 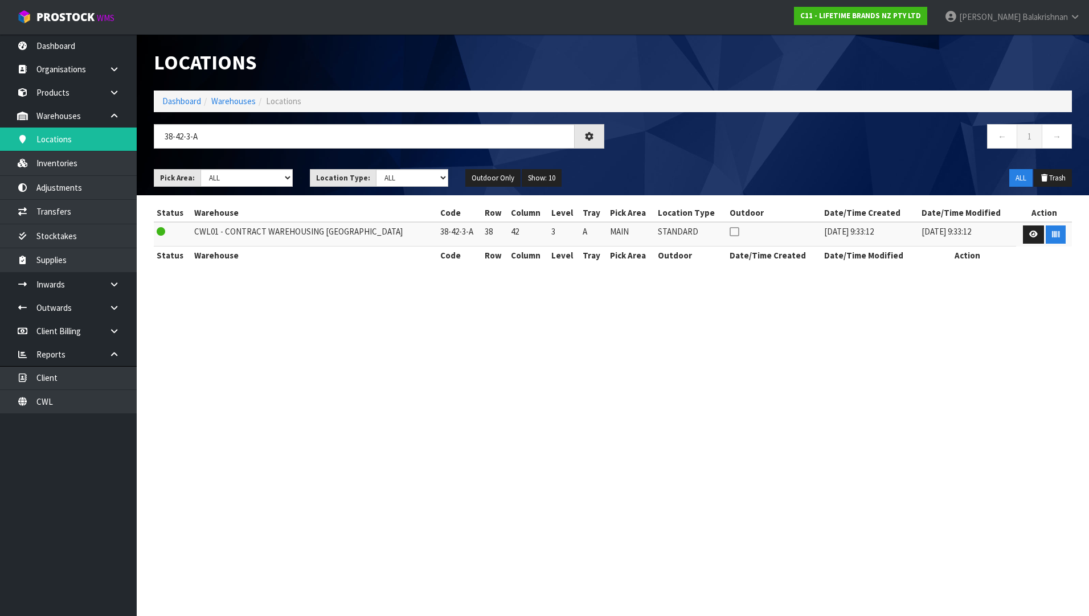 I want to click on td: 42, so click(x=528, y=234).